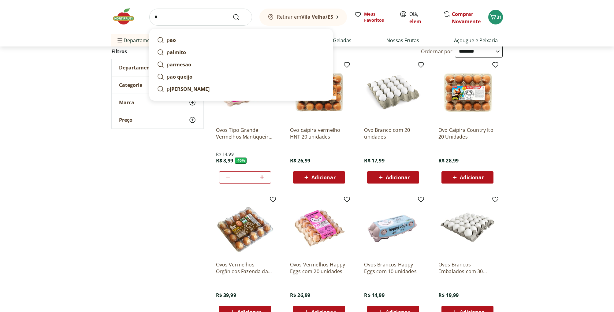 The height and width of the screenshot is (312, 614). I want to click on img: Ovos Brancos Embalados com 30 unidades, so click(468, 227).